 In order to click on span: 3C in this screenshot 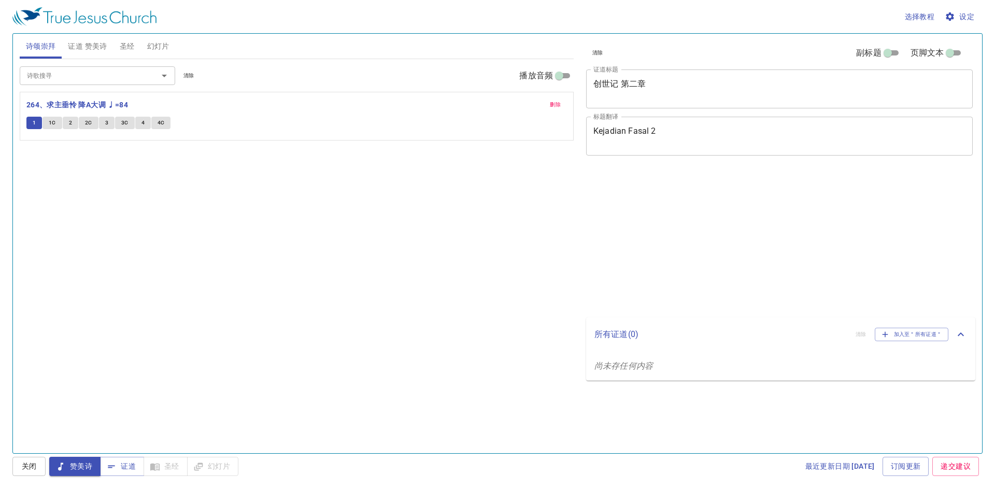, I will do `click(125, 123)`.